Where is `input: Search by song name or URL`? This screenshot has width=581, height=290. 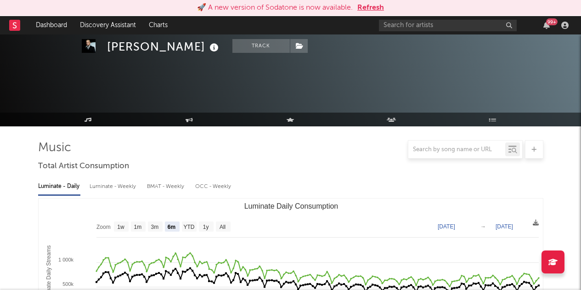 input: Search by song name or URL is located at coordinates (457, 150).